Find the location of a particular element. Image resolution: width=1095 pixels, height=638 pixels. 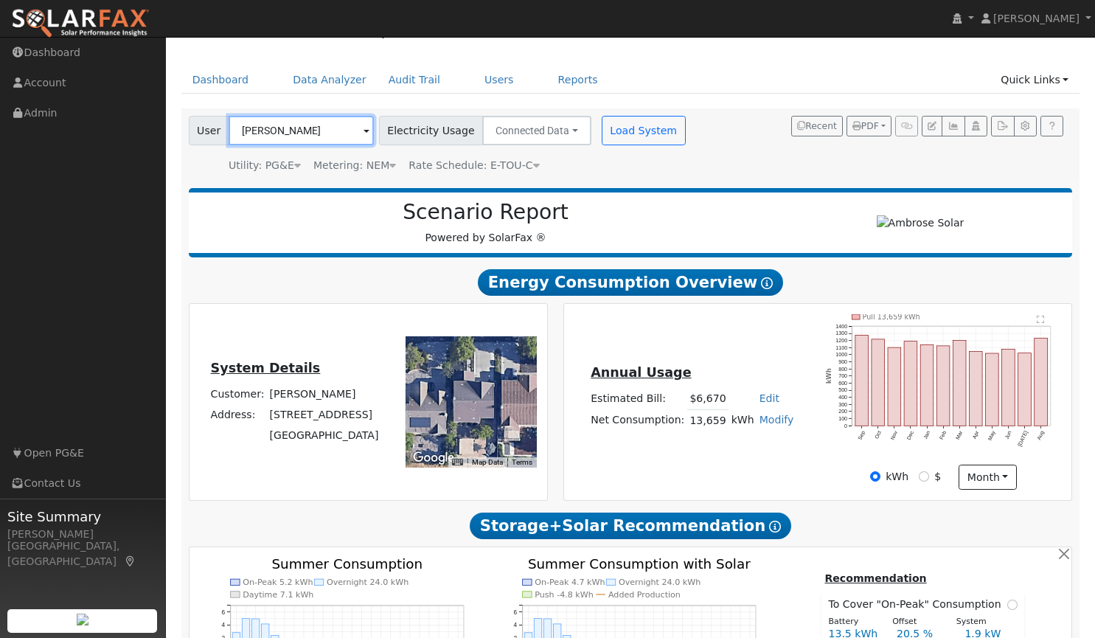

img: Ambrose Solar is located at coordinates (920, 223).